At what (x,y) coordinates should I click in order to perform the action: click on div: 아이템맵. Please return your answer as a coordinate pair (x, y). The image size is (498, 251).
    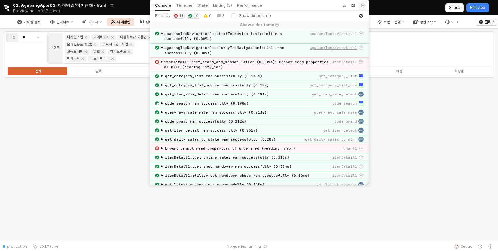
    Looking at the image, I should click on (124, 22).